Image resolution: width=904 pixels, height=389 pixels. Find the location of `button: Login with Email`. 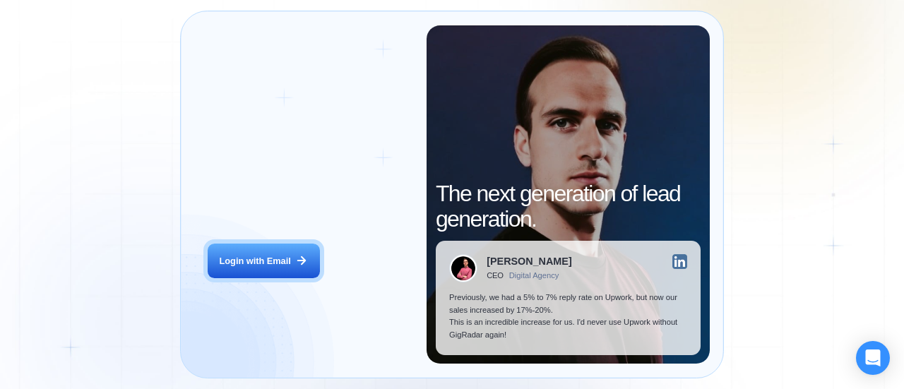

button: Login with Email is located at coordinates (263, 261).